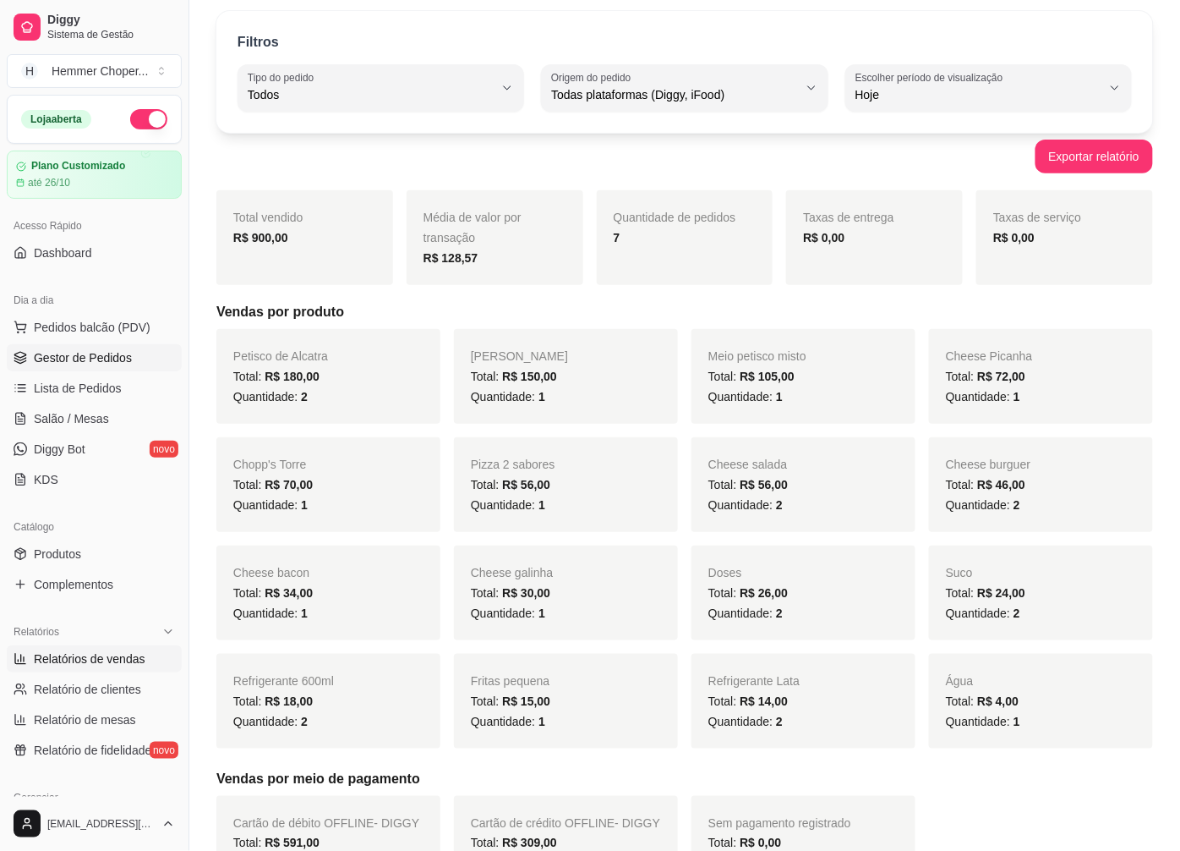 The image size is (1180, 851). What do you see at coordinates (526, 593) in the screenshot?
I see `span: R$ 30,00` at bounding box center [526, 593].